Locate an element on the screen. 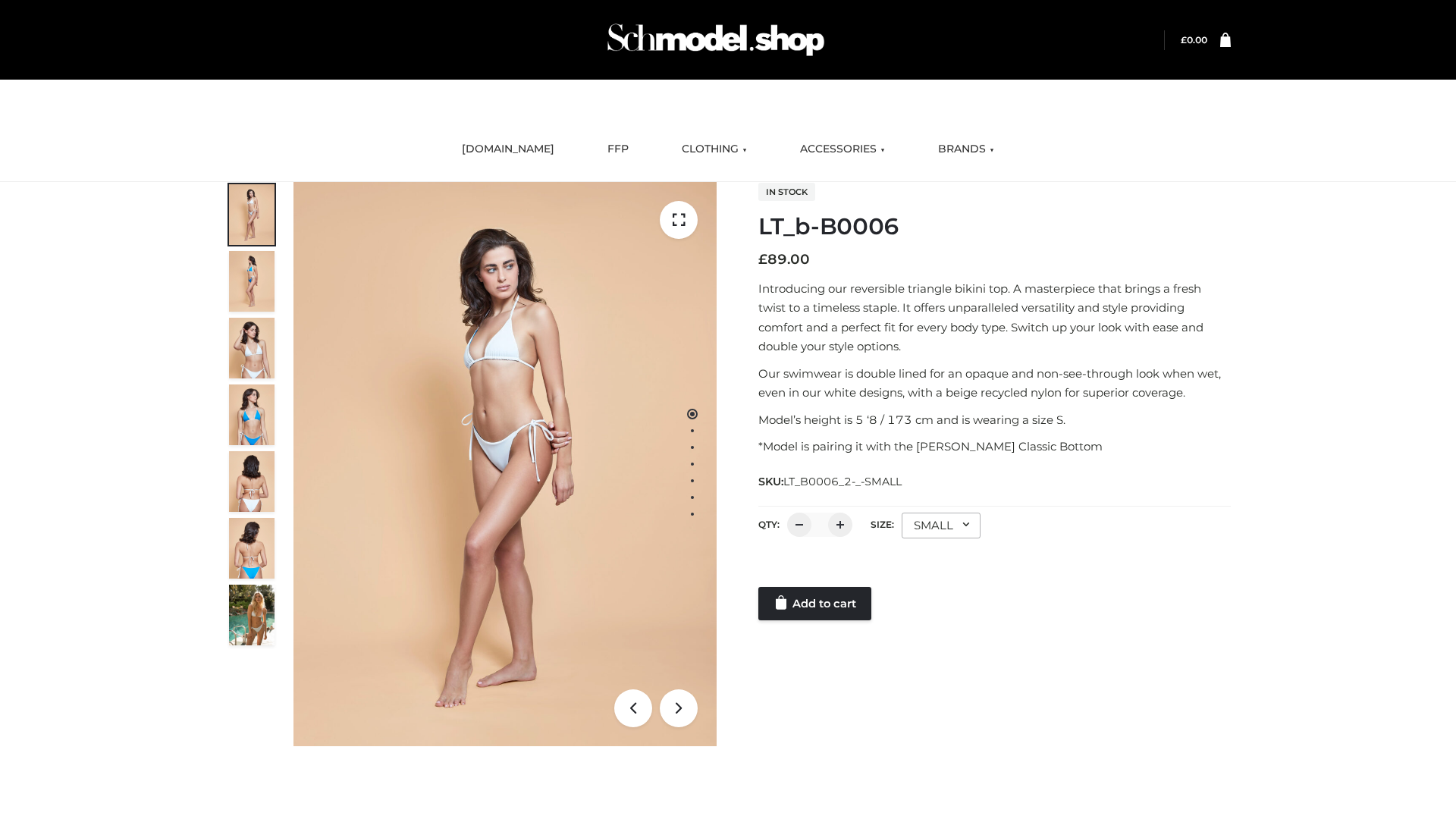  p: Our swimwear is double lined for an opaque and non-see-through look when wet, even in our white d... is located at coordinates (995, 383).